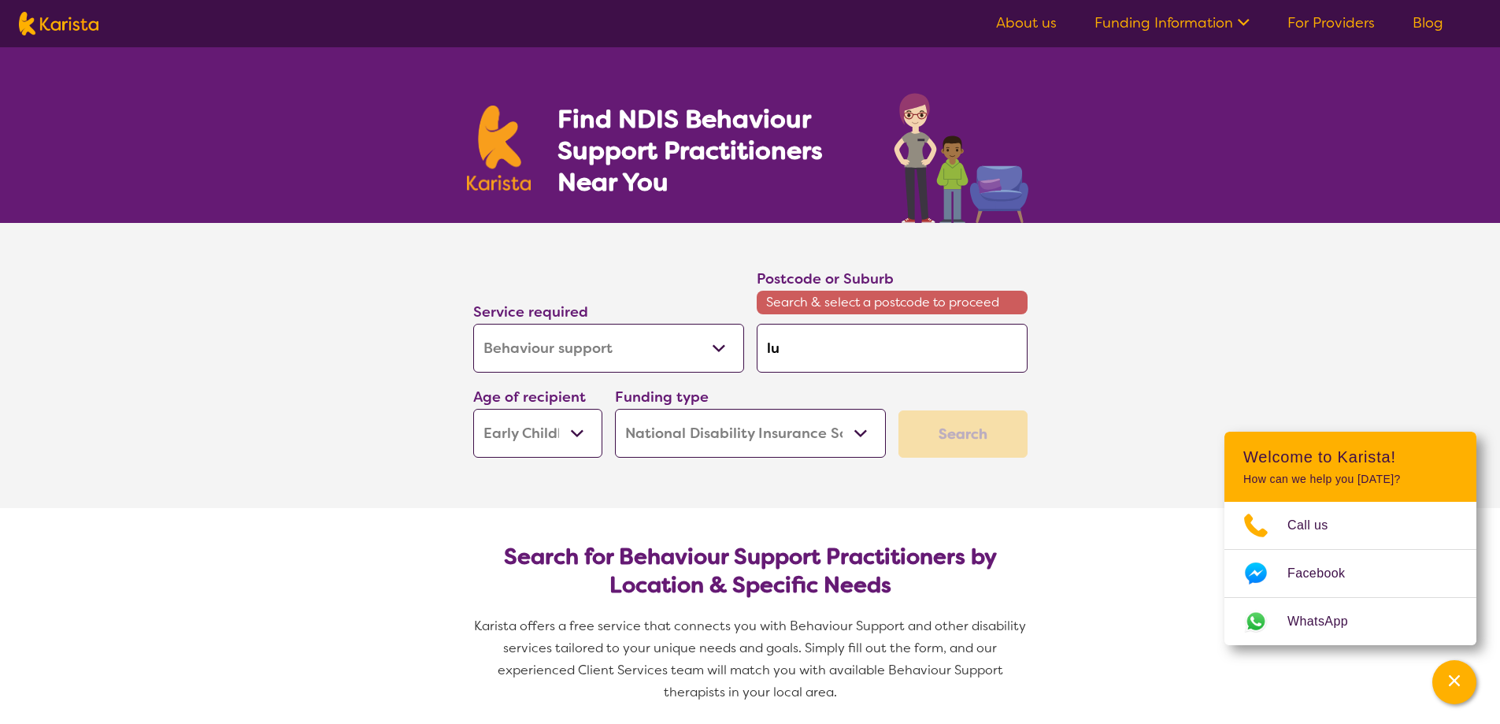 This screenshot has height=724, width=1500. I want to click on label: Service required, so click(531, 312).